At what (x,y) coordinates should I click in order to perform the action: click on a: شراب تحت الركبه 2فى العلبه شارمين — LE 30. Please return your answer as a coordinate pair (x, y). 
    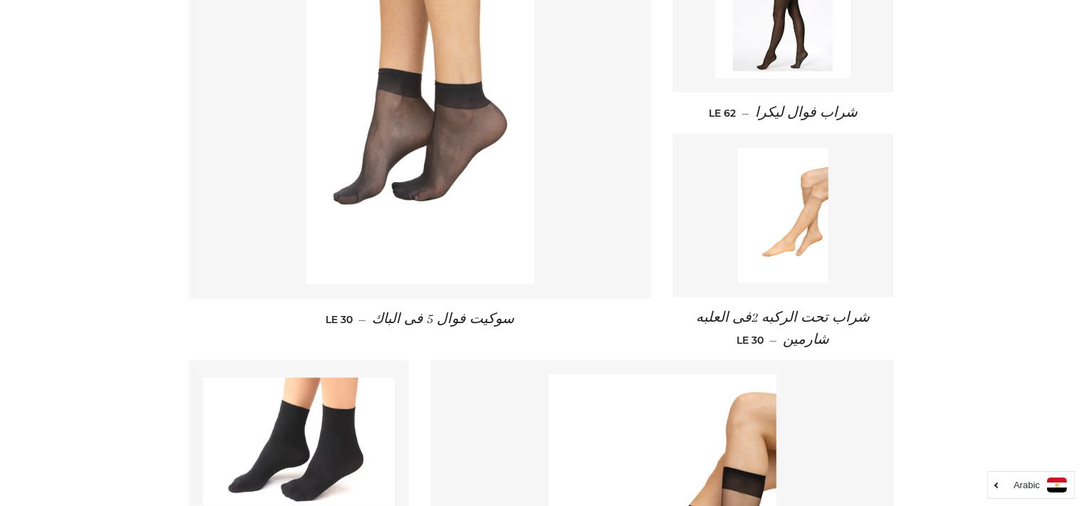
    Looking at the image, I should click on (783, 329).